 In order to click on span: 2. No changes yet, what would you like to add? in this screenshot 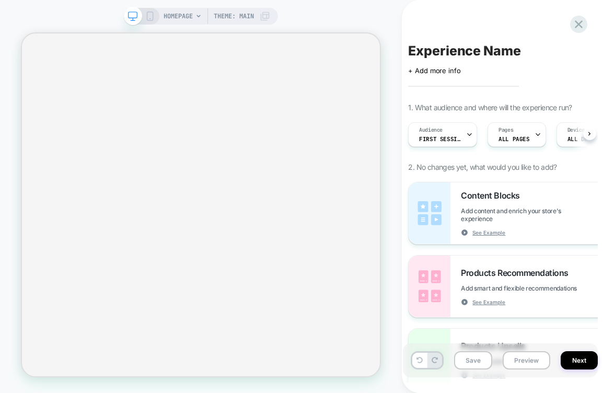, I will do `click(482, 167)`.